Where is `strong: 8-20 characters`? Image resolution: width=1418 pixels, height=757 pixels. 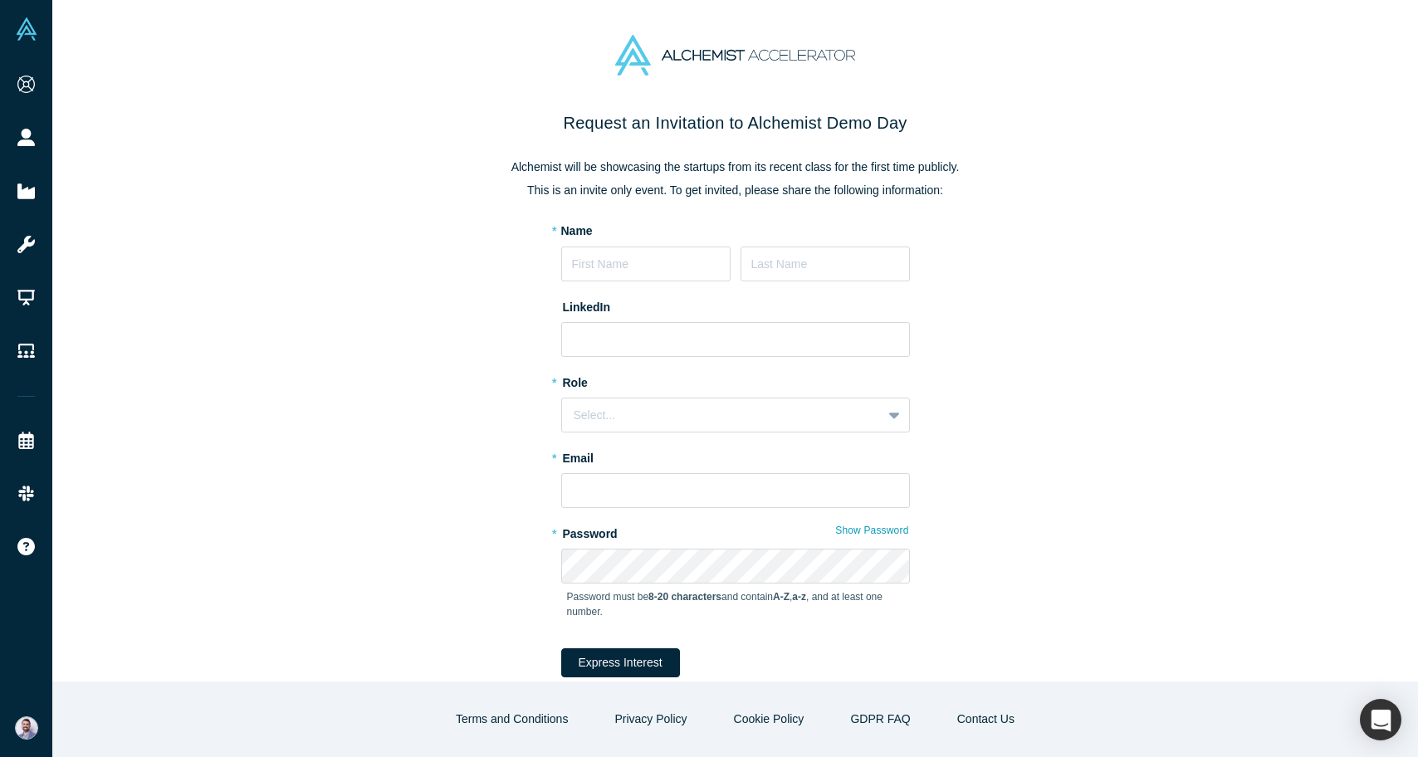
strong: 8-20 characters is located at coordinates (685, 597).